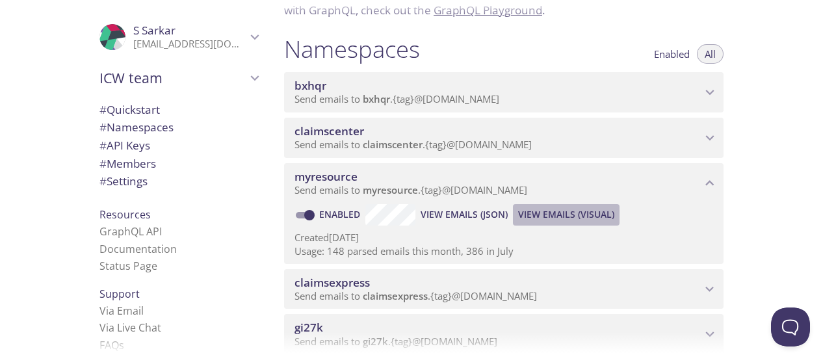 This screenshot has width=823, height=353. I want to click on a: Status Page, so click(128, 266).